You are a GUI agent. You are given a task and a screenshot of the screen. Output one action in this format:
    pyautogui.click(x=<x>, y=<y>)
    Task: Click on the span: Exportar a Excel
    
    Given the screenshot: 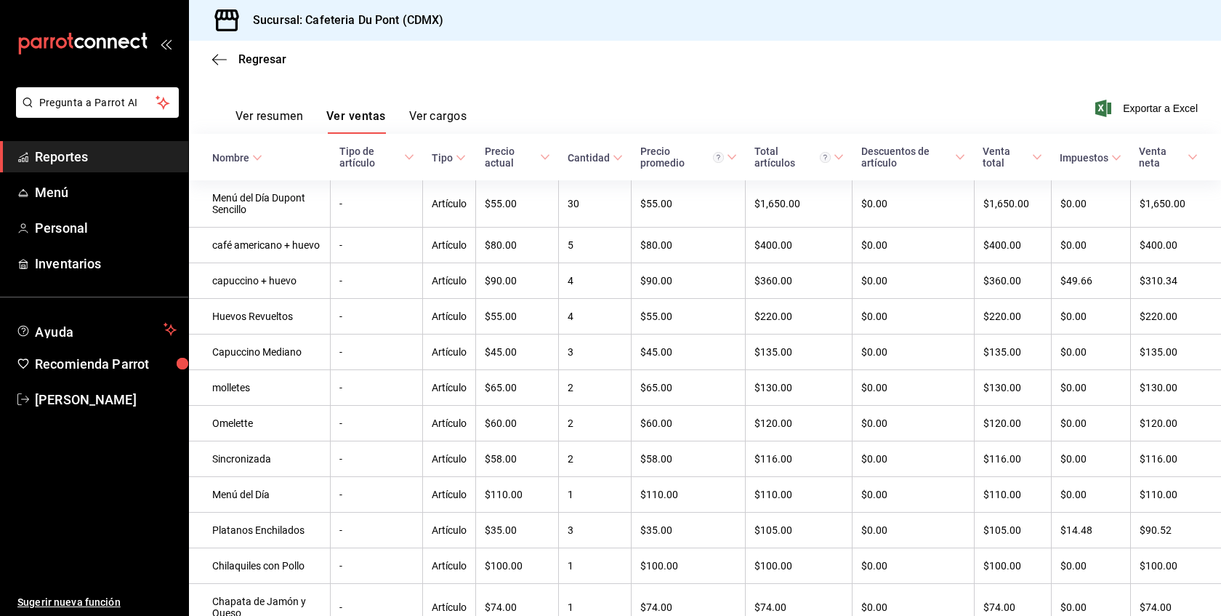 What is the action you would take?
    pyautogui.click(x=1147, y=108)
    